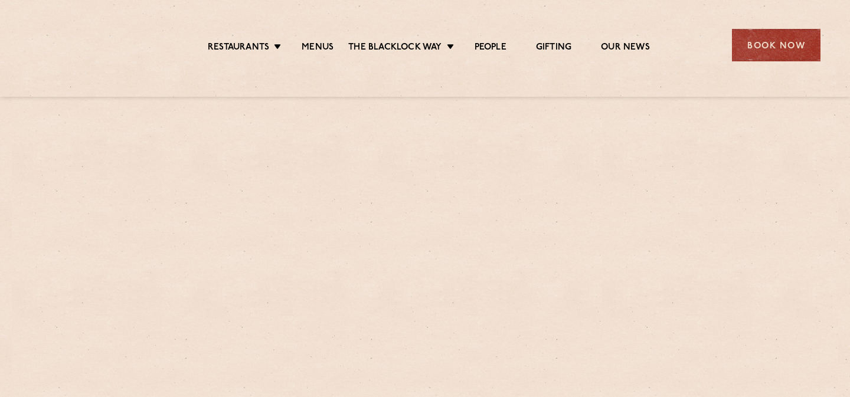 The width and height of the screenshot is (850, 397). What do you see at coordinates (317, 48) in the screenshot?
I see `a: Menus` at bounding box center [317, 48].